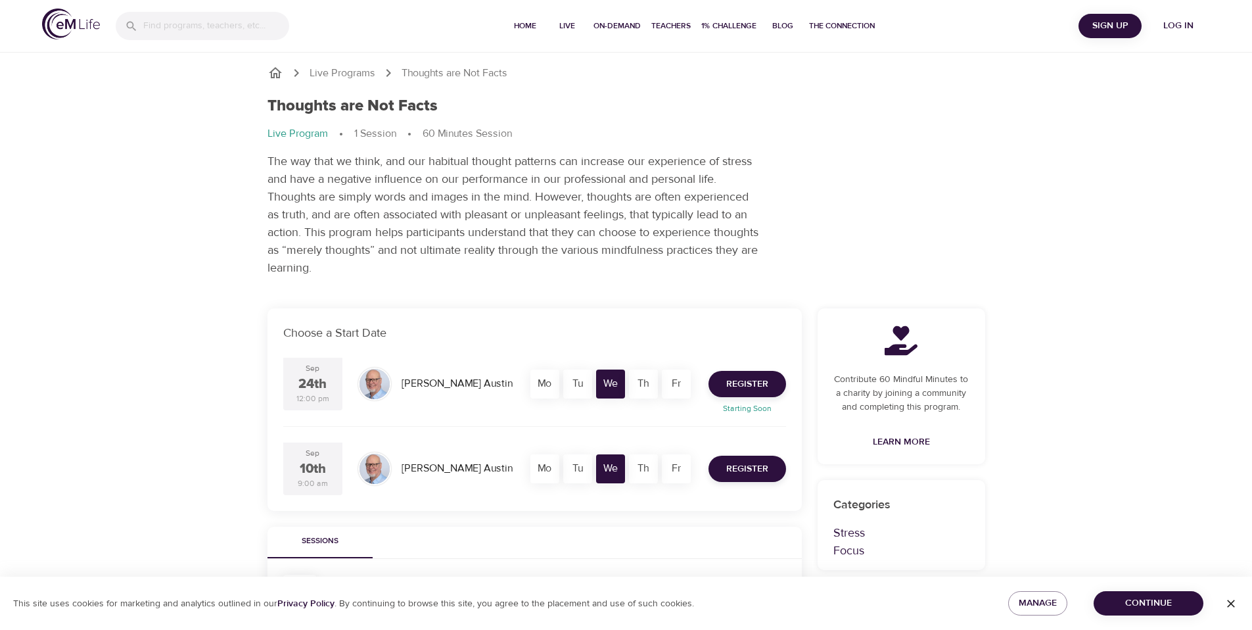 The width and height of the screenshot is (1252, 630). I want to click on p: Live Programs, so click(343, 73).